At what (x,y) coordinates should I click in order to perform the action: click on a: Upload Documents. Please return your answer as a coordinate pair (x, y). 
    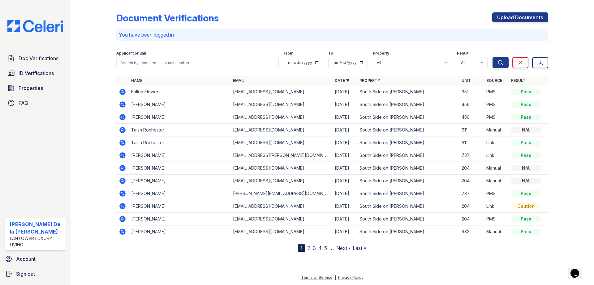
    Looking at the image, I should click on (520, 17).